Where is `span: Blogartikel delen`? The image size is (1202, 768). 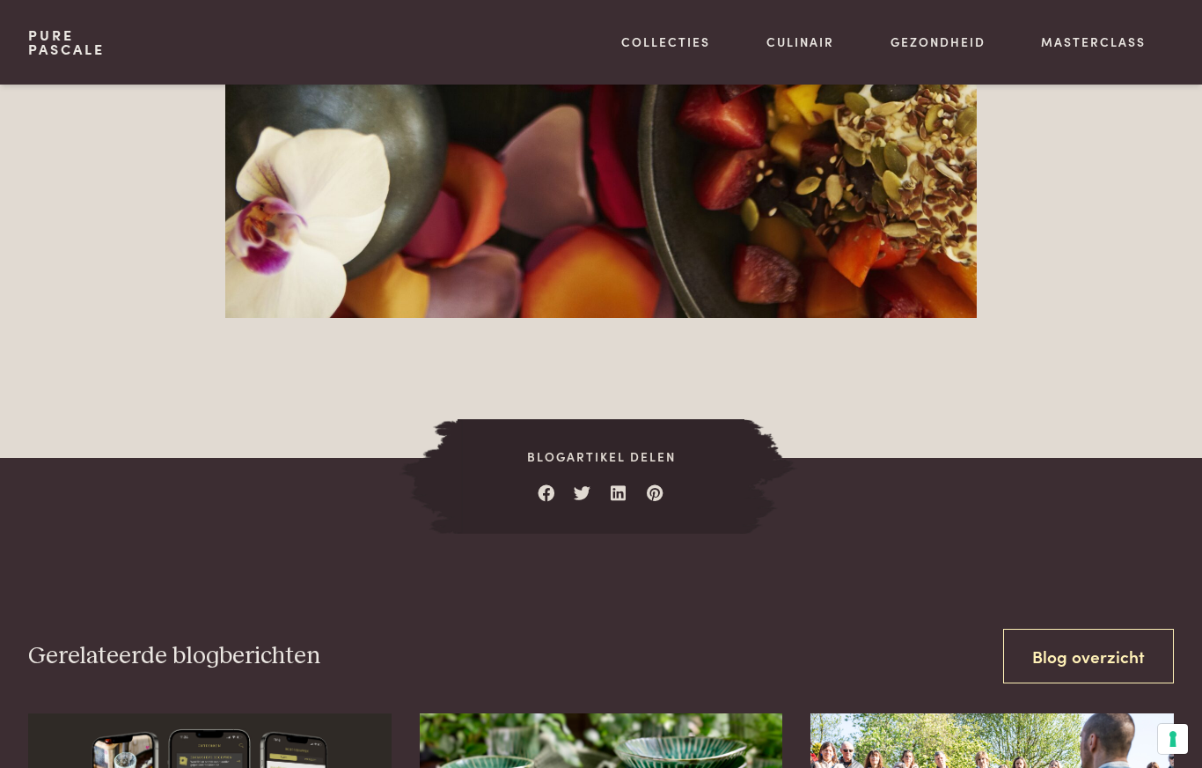 span: Blogartikel delen is located at coordinates (601, 456).